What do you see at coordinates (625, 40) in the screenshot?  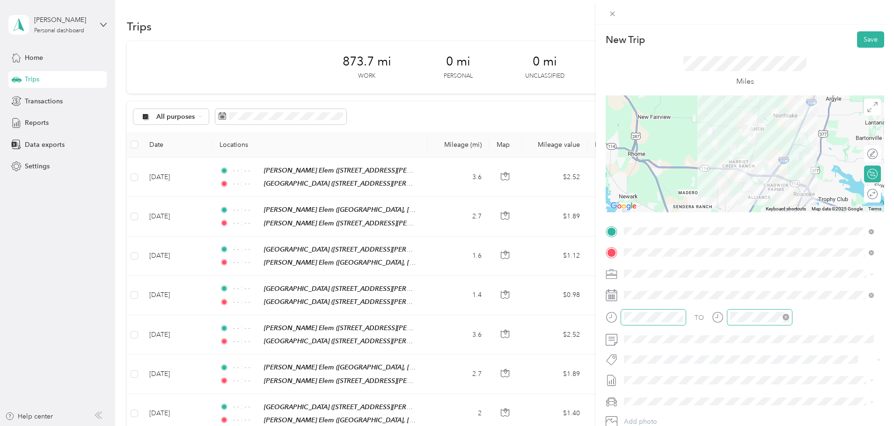 I see `p: New Trip` at bounding box center [625, 40].